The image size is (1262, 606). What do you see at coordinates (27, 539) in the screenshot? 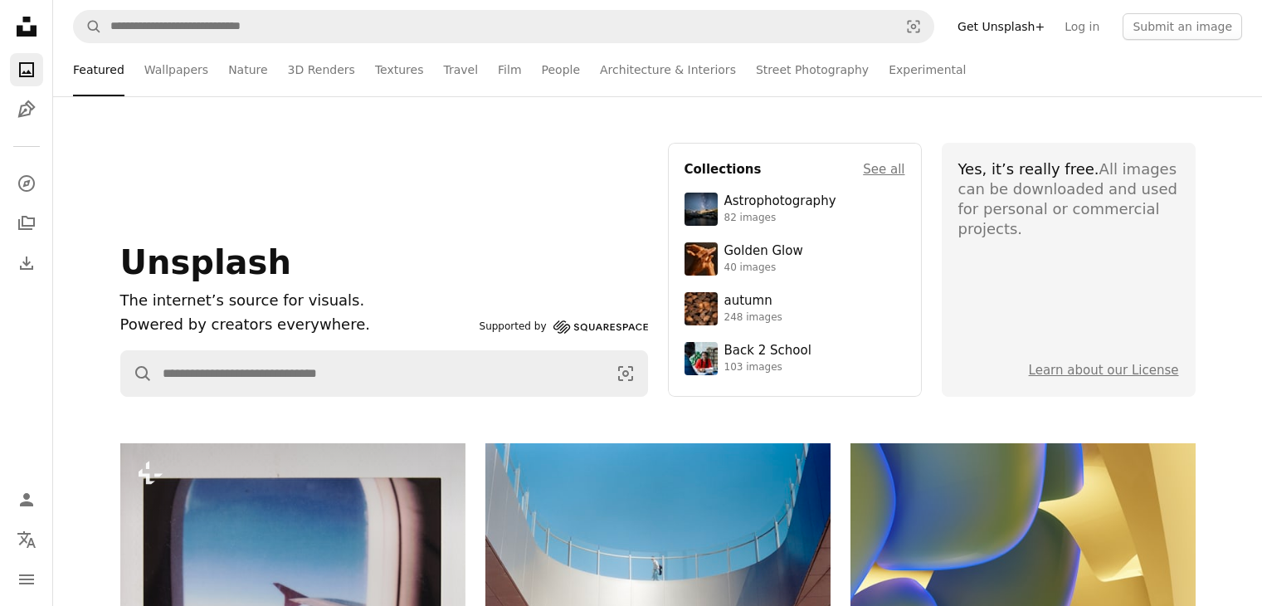
I see `button: Language` at bounding box center [27, 539].